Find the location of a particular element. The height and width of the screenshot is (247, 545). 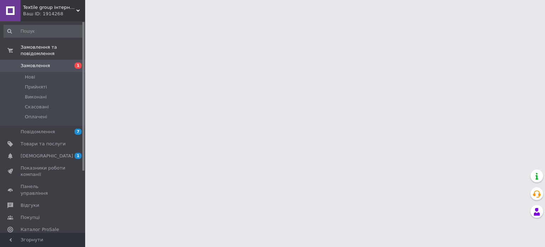

span: Відгуки is located at coordinates (30, 205).